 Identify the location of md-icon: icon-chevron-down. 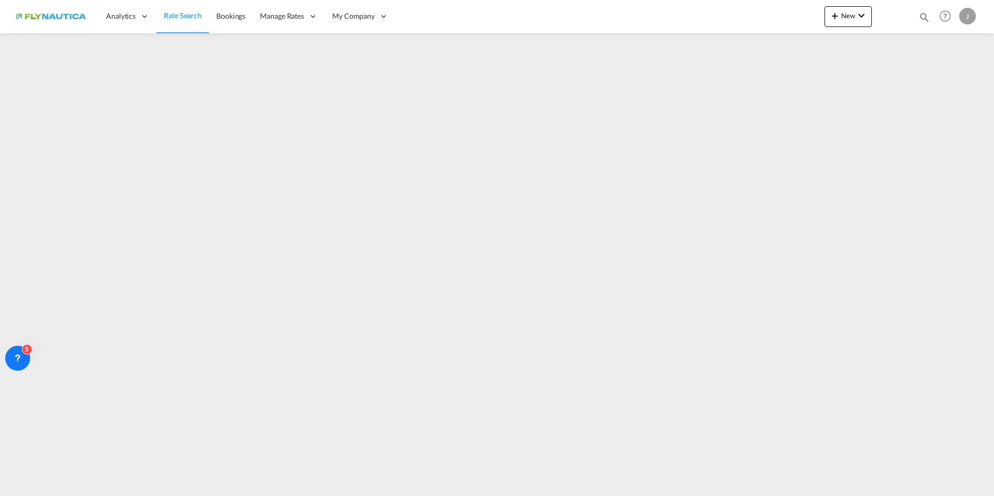
(862, 16).